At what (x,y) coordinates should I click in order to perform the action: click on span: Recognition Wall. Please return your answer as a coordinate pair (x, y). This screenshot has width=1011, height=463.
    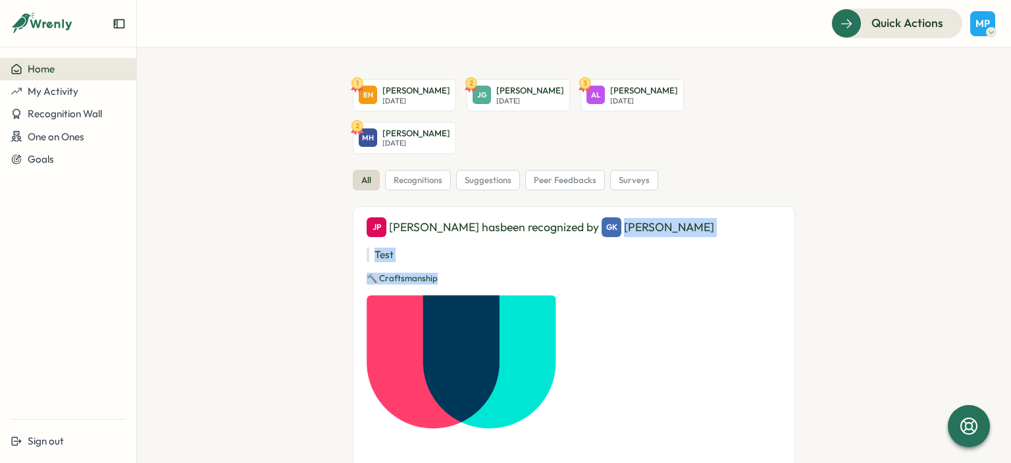
    Looking at the image, I should click on (65, 113).